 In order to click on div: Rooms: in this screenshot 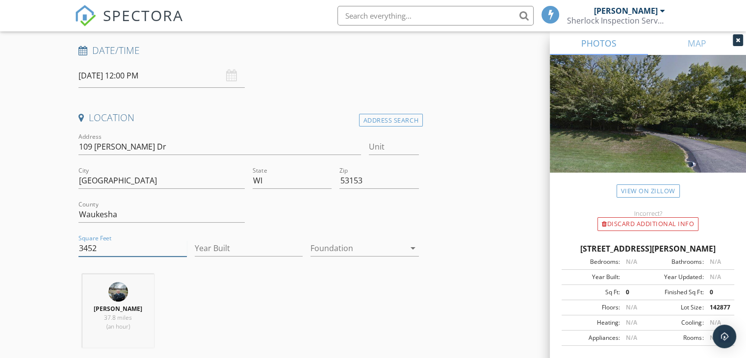, I will do `click(675, 338)`.